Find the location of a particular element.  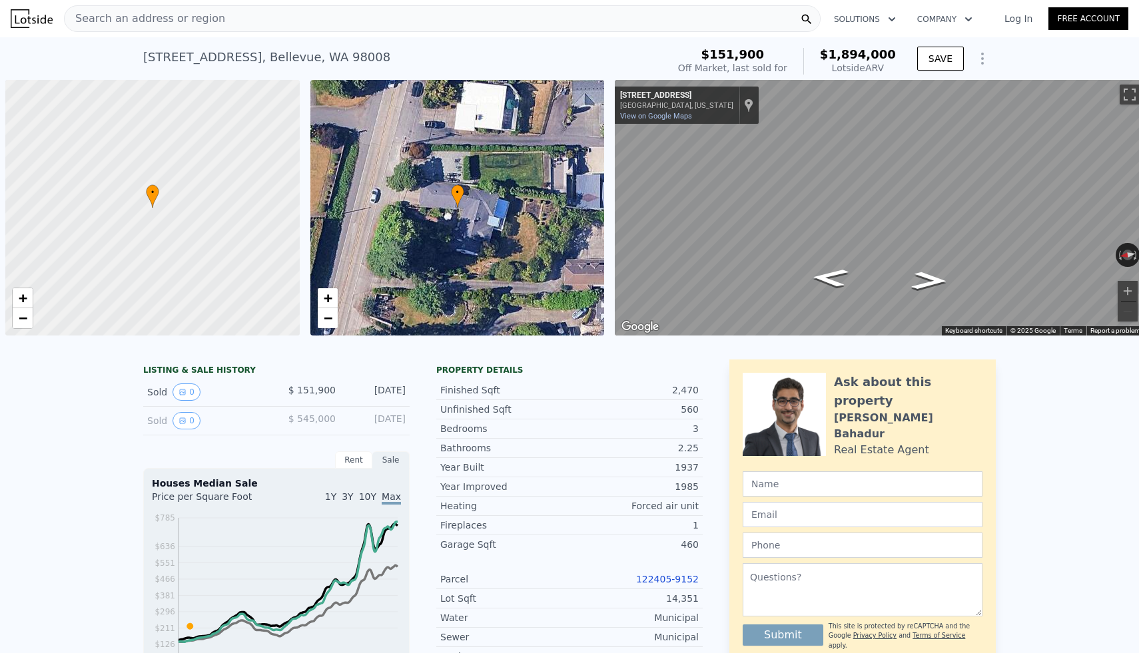

button: Zoom out is located at coordinates (1127, 312).